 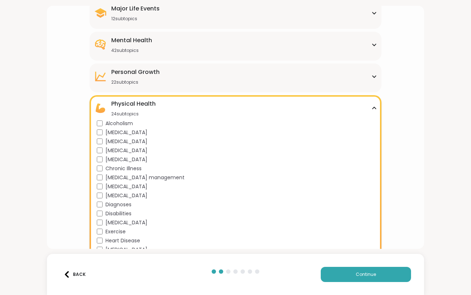 I want to click on button: Back, so click(x=74, y=275).